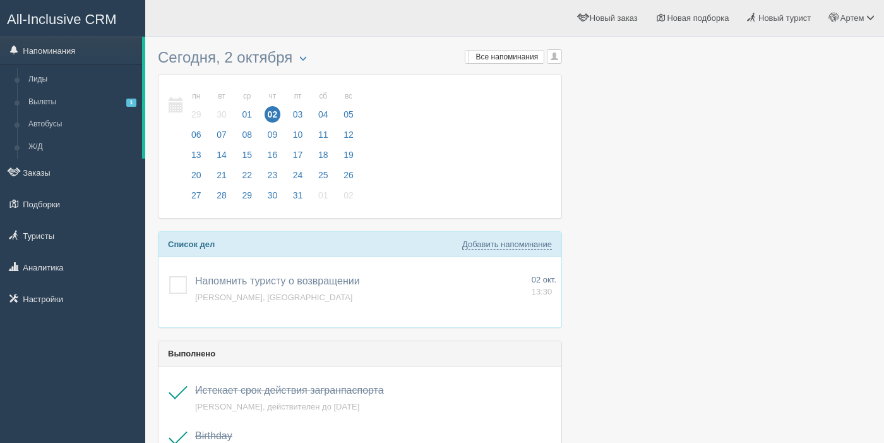 This screenshot has width=884, height=443. What do you see at coordinates (273, 105) in the screenshot?
I see `a: чт 02` at bounding box center [273, 105].